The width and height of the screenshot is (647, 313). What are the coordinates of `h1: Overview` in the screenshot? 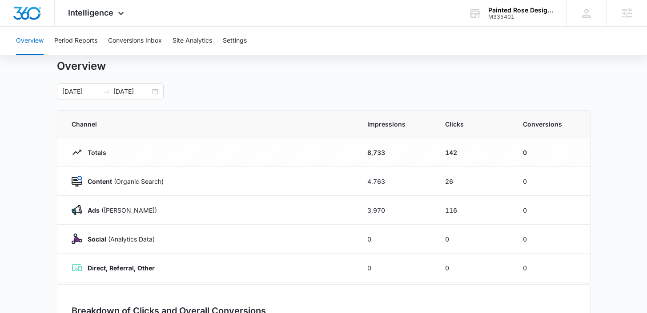 It's located at (81, 66).